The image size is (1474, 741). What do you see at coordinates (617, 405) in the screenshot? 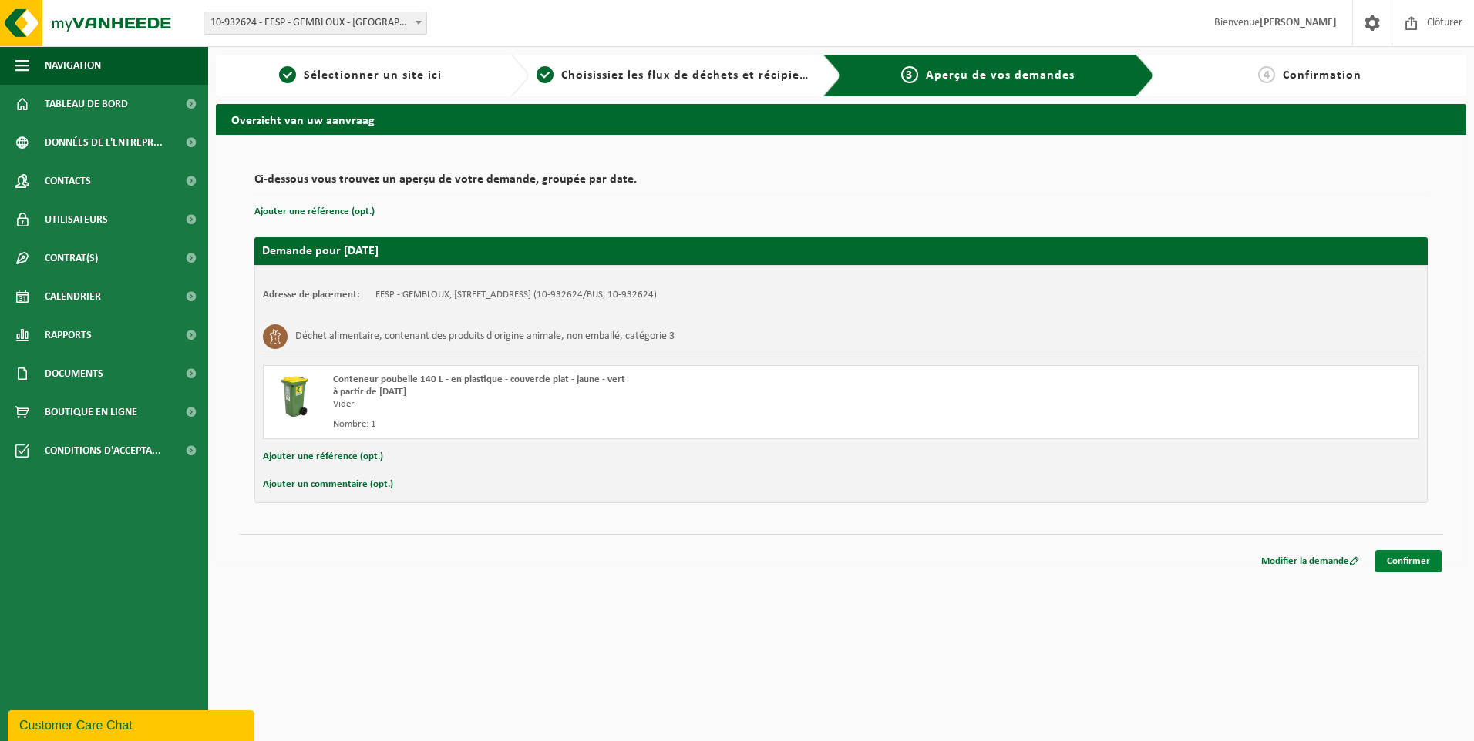
I see `div: Vider` at bounding box center [617, 405].